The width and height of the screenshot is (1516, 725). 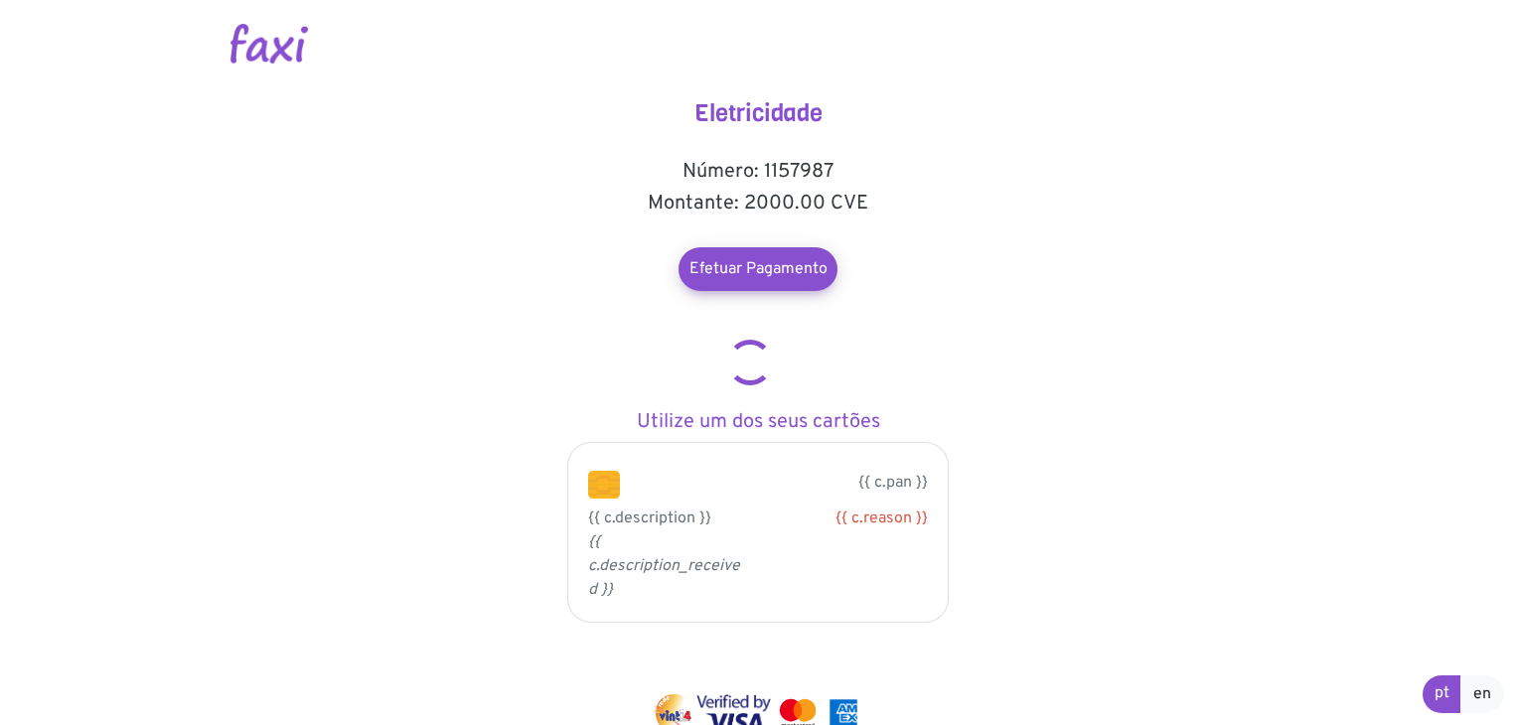 What do you see at coordinates (758, 204) in the screenshot?
I see `h5: Montante: 2000.00 CVE` at bounding box center [758, 204].